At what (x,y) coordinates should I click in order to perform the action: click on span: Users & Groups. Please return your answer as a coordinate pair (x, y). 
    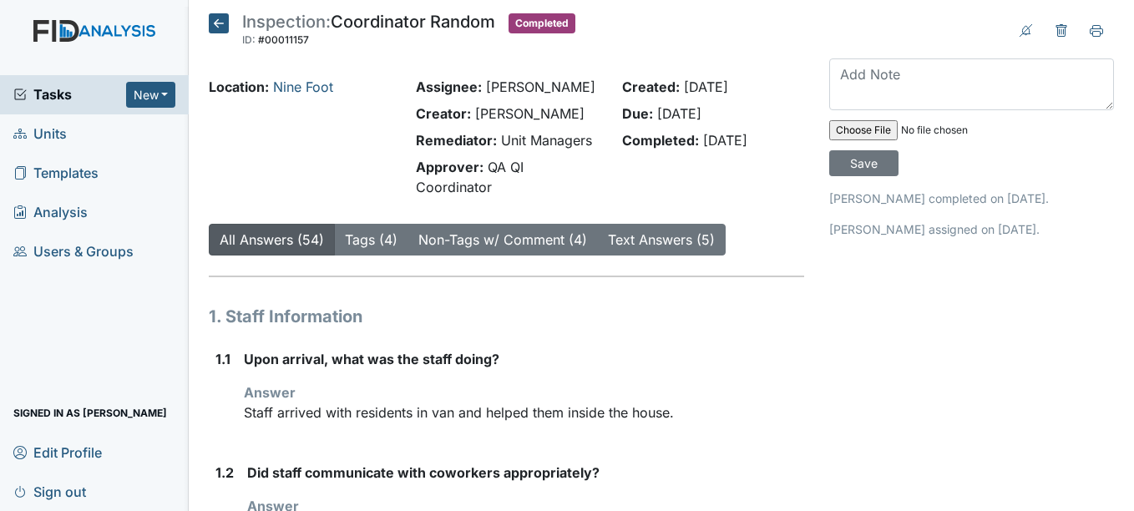
    Looking at the image, I should click on (73, 251).